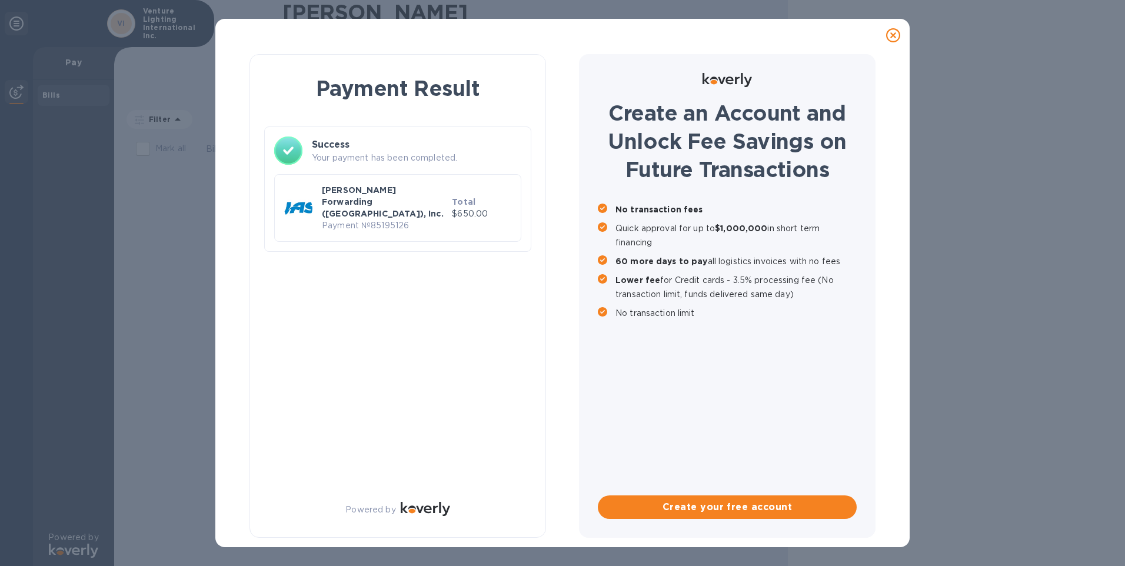 The width and height of the screenshot is (1125, 566). Describe the element at coordinates (464, 202) in the screenshot. I see `b: Total` at that location.